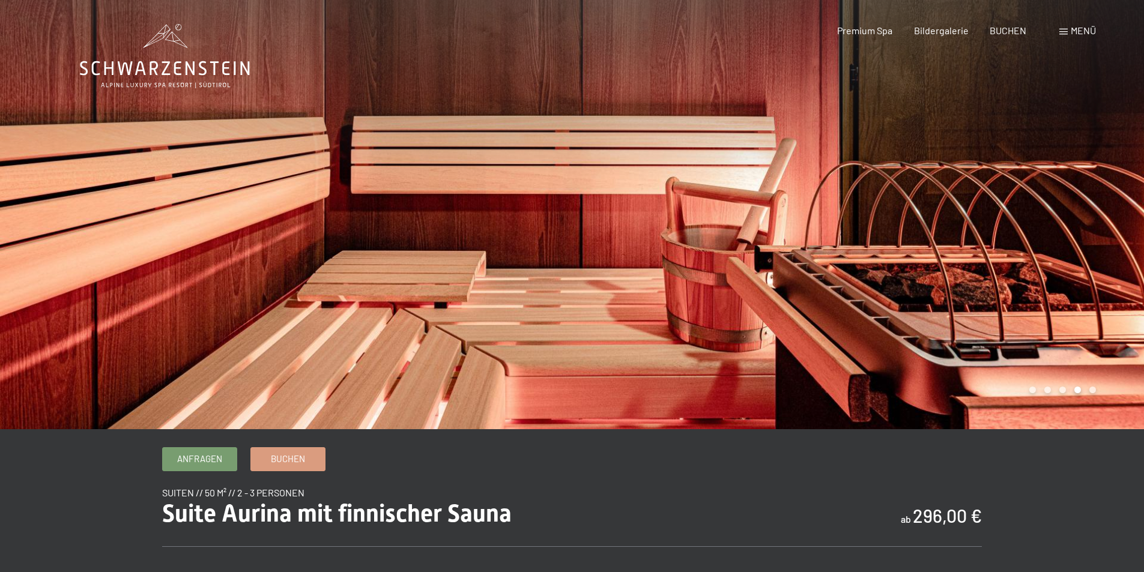 The width and height of the screenshot is (1144, 572). Describe the element at coordinates (941, 30) in the screenshot. I see `a: Bildergalerie` at that location.